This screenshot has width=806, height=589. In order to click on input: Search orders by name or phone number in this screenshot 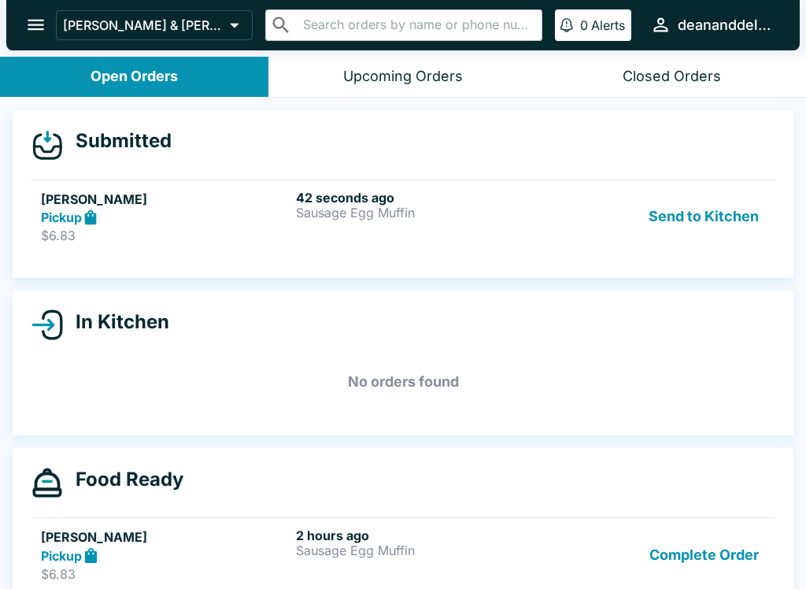, I will do `click(416, 25)`.